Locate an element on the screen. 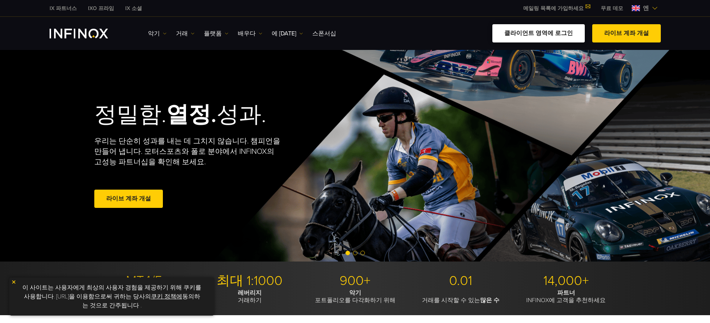  font: 거래하기 is located at coordinates (250, 300).